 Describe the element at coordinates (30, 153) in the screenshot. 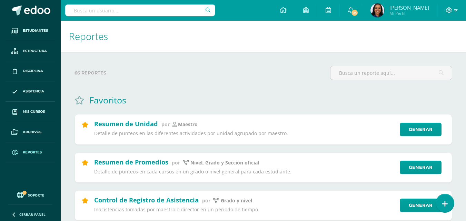

I see `a: Reportes` at that location.